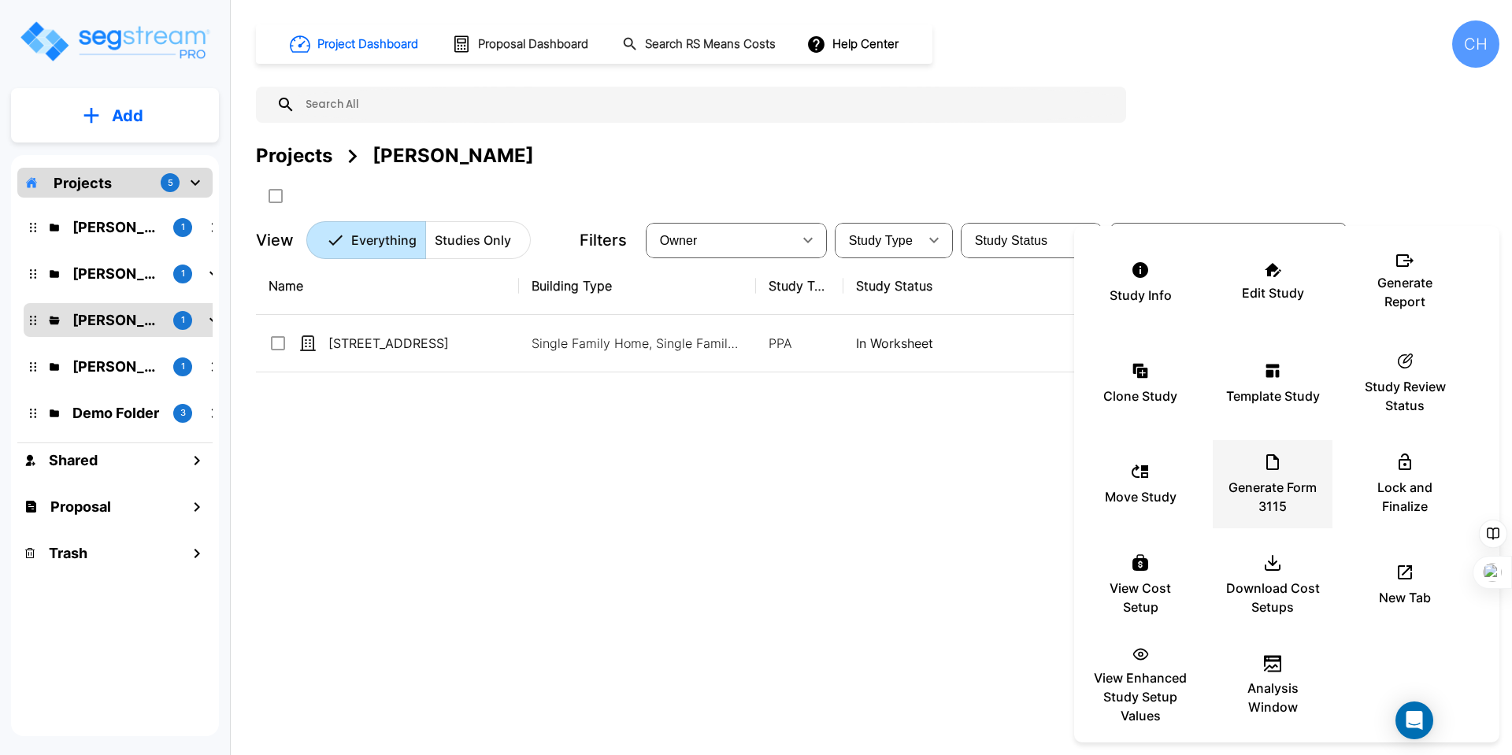  Describe the element at coordinates (1272, 396) in the screenshot. I see `p: Template Study` at that location.